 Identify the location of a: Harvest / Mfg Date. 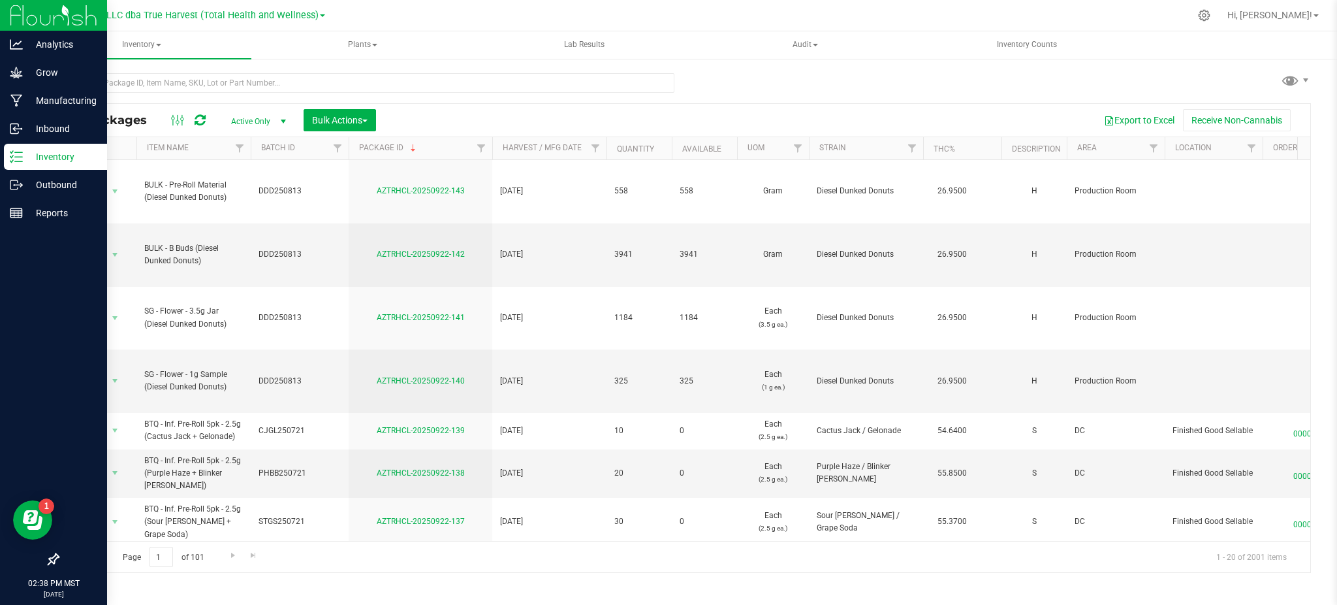
(542, 148).